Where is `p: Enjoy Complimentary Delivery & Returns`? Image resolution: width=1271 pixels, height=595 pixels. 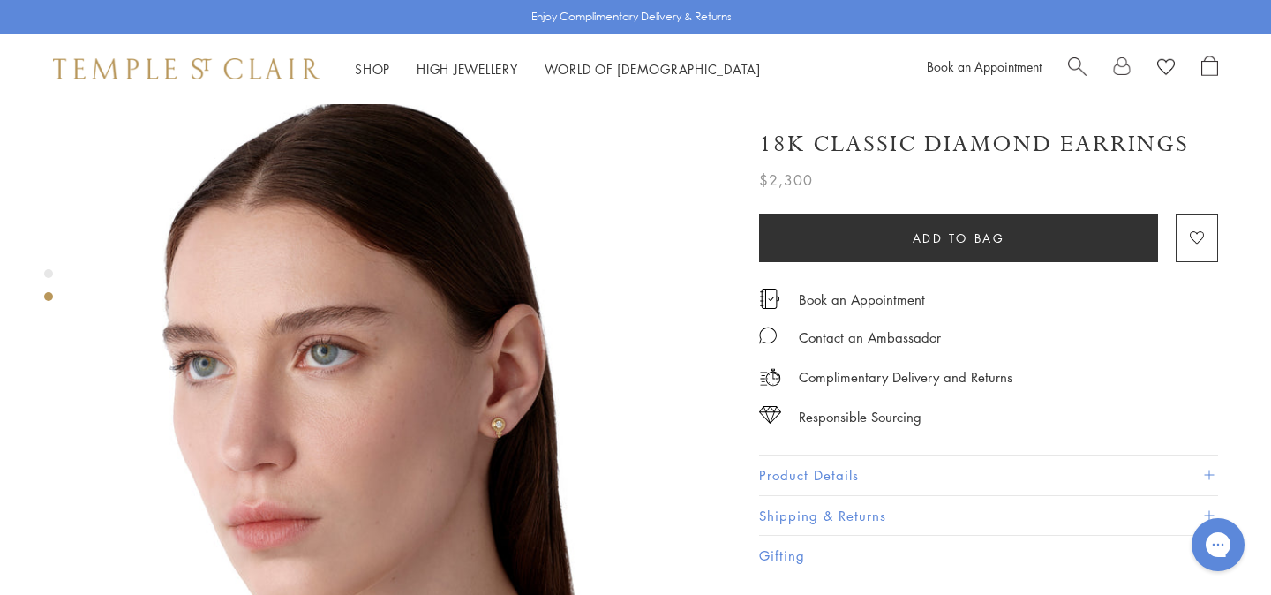 p: Enjoy Complimentary Delivery & Returns is located at coordinates (631, 17).